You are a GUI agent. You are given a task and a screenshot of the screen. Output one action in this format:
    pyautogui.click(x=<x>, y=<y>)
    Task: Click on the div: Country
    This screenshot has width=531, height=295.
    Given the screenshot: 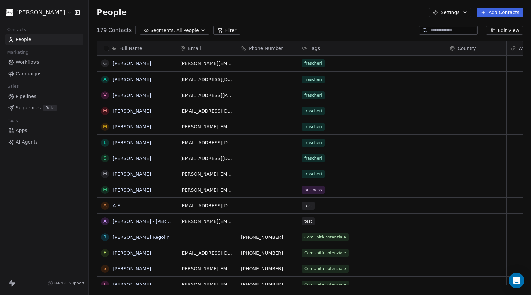 What is the action you would take?
    pyautogui.click(x=476, y=48)
    